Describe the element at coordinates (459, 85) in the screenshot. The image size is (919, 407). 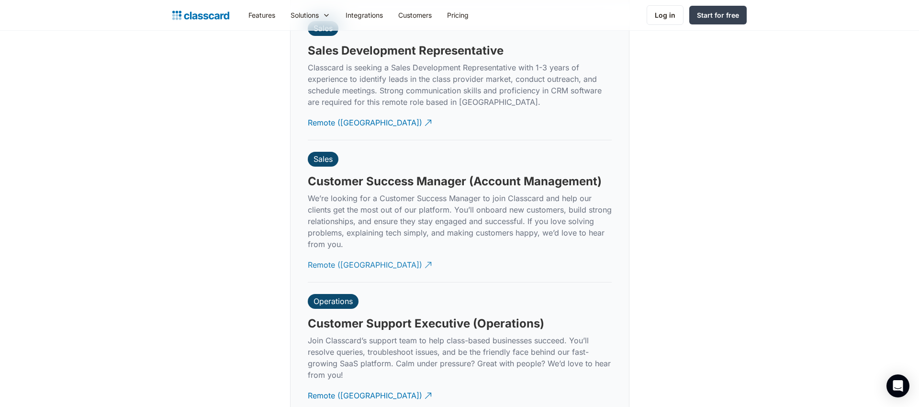
I see `p: Classcard is seeking a Sales Development Representative with 1-3 years of experience to identify ...` at that location.